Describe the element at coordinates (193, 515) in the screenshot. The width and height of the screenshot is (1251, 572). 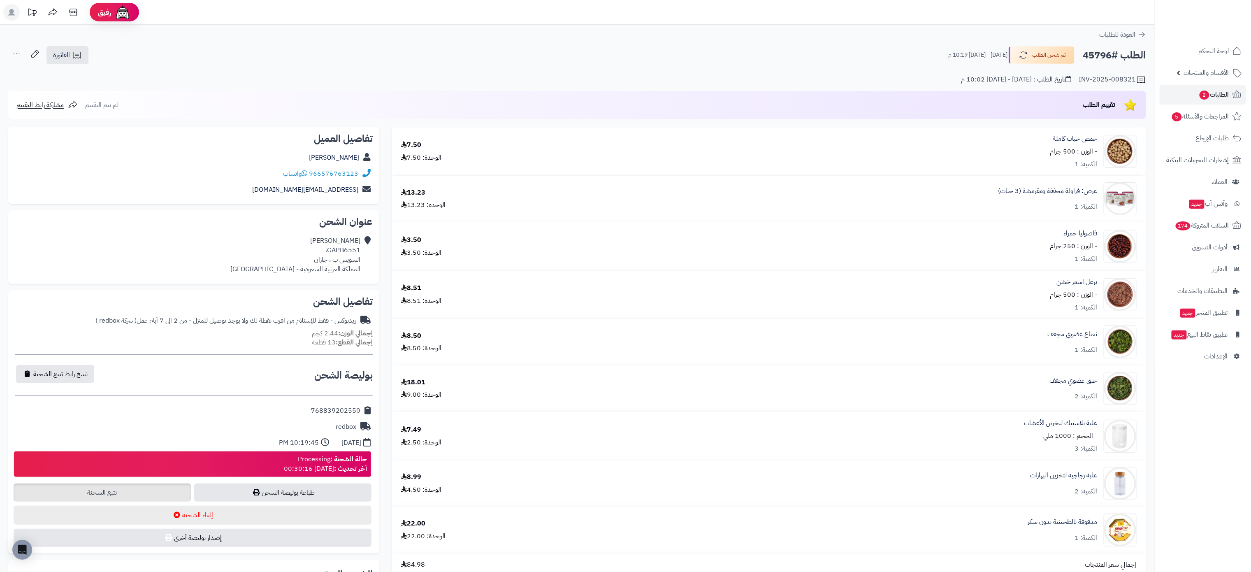
I see `button: إلغاء الشحنة` at that location.